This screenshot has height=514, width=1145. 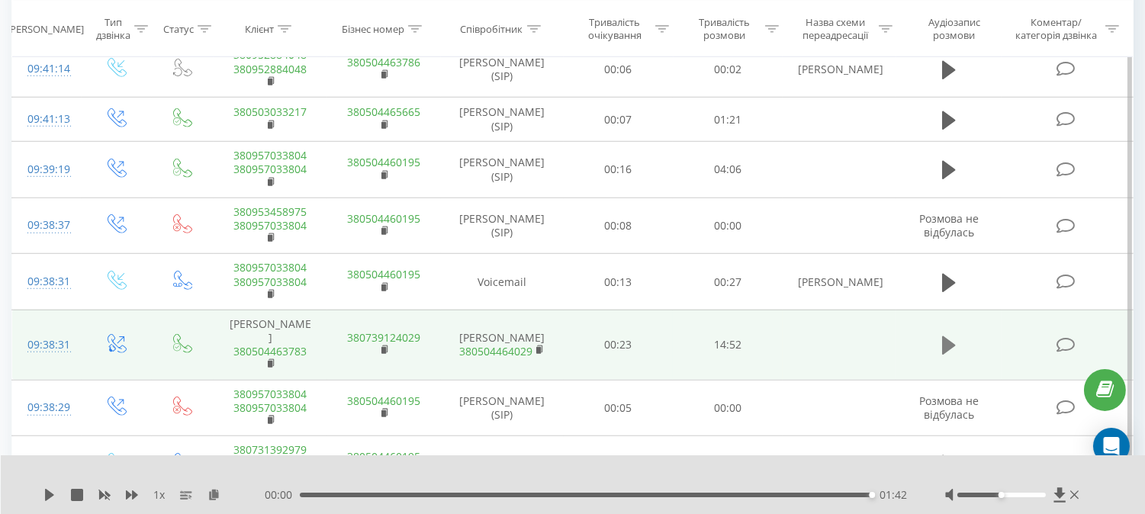 I want to click on span: 00:00, so click(x=282, y=495).